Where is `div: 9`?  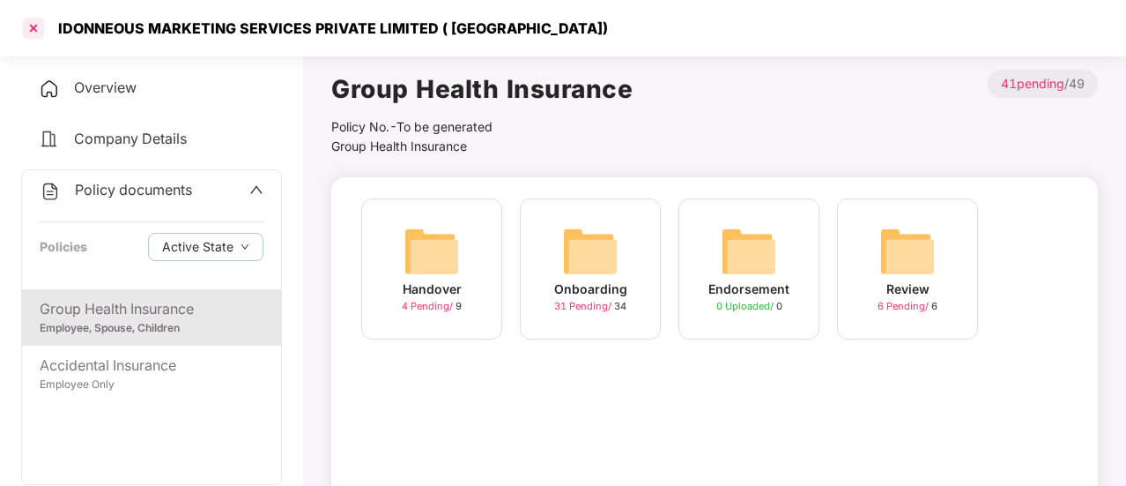 div: 9 is located at coordinates (432, 306).